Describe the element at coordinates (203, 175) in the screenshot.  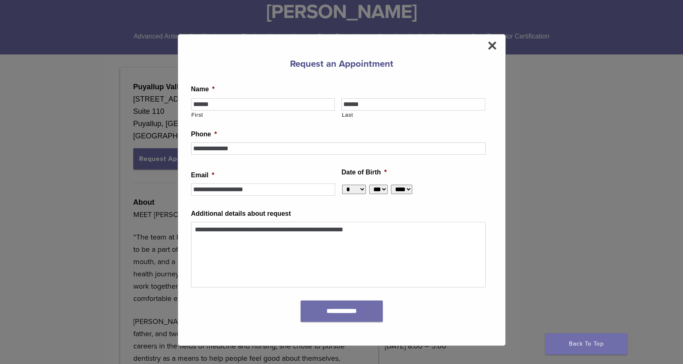
I see `label: Email` at that location.